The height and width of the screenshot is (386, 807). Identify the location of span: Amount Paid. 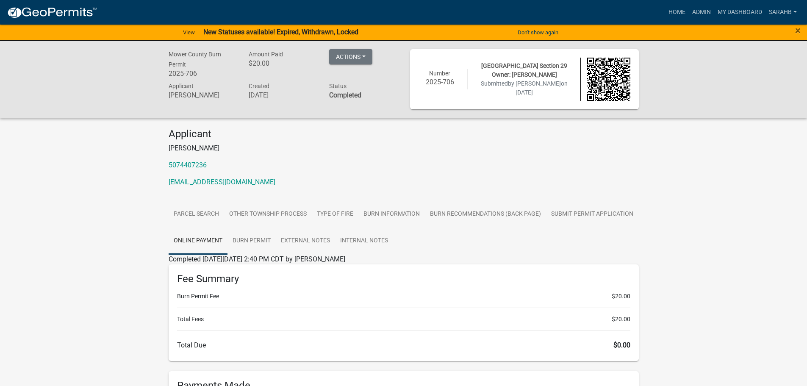
(266, 54).